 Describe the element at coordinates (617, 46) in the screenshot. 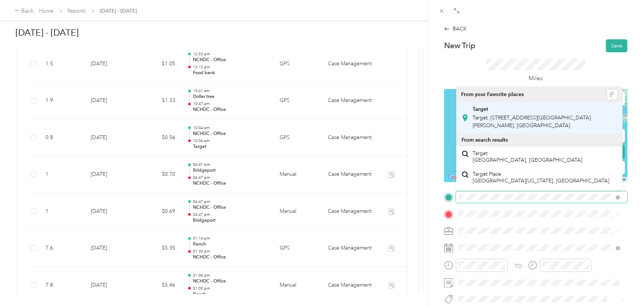

I see `button: Save` at that location.